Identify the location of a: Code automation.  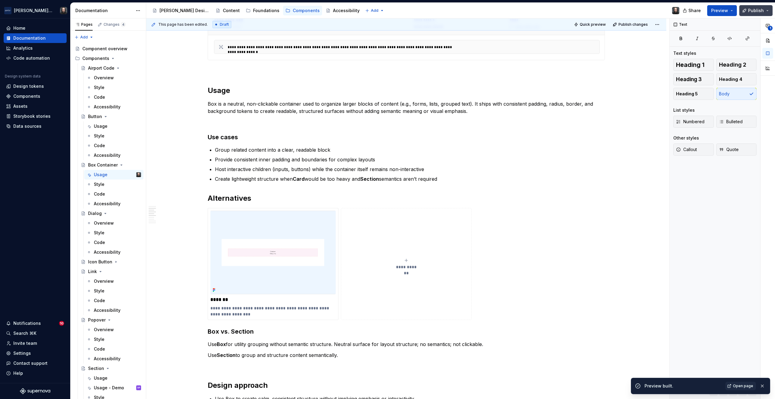
(35, 58).